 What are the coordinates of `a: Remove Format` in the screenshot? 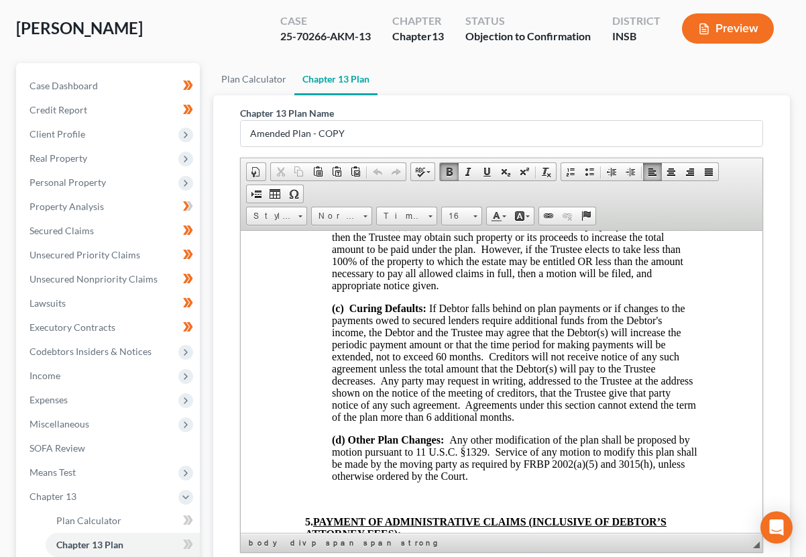 It's located at (547, 172).